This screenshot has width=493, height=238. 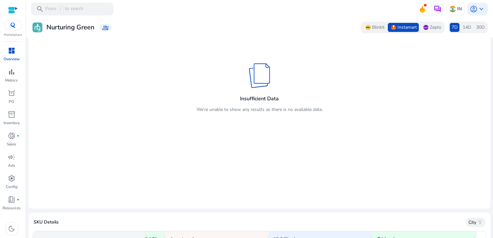 I want to click on p: Config, so click(x=12, y=187).